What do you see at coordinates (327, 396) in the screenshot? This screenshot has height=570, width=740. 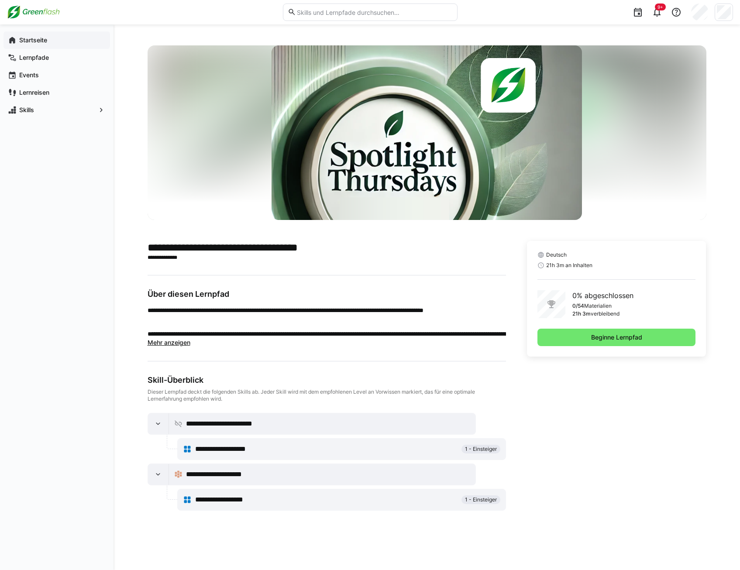 I see `div: Dieser Lernpfad deckt die folgenden Skills ab. Jeder Skill wird mit dem empfohlenen Level an Vorw...` at bounding box center [327, 396].